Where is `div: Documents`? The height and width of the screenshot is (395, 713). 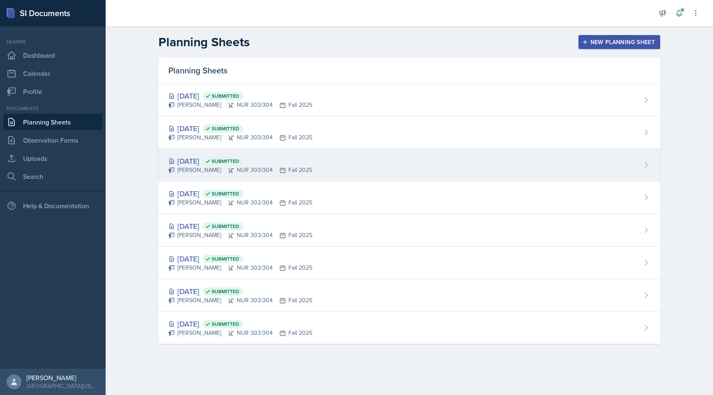
div: Documents is located at coordinates (53, 109).